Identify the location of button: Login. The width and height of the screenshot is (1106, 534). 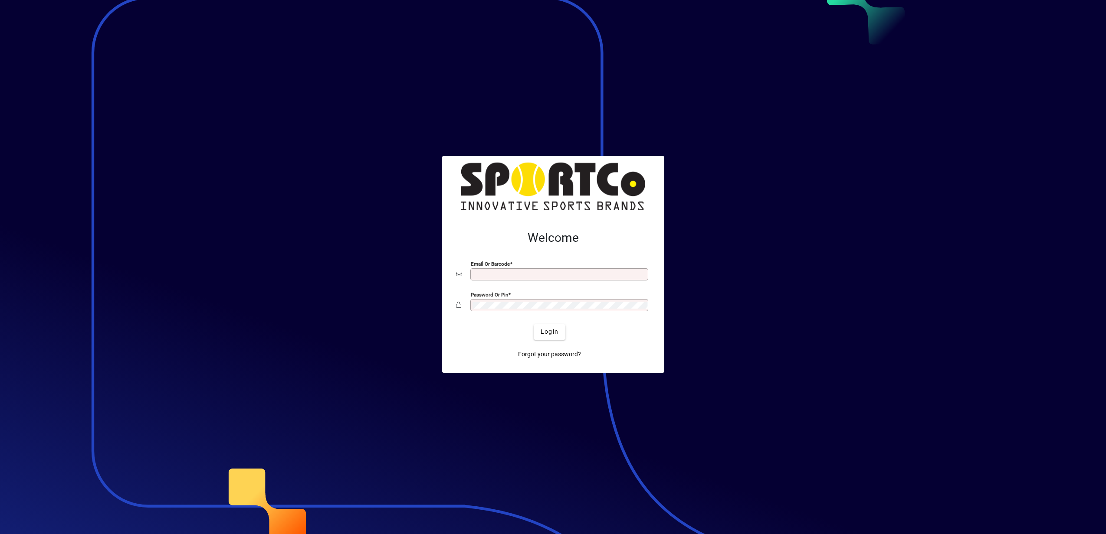
(549, 332).